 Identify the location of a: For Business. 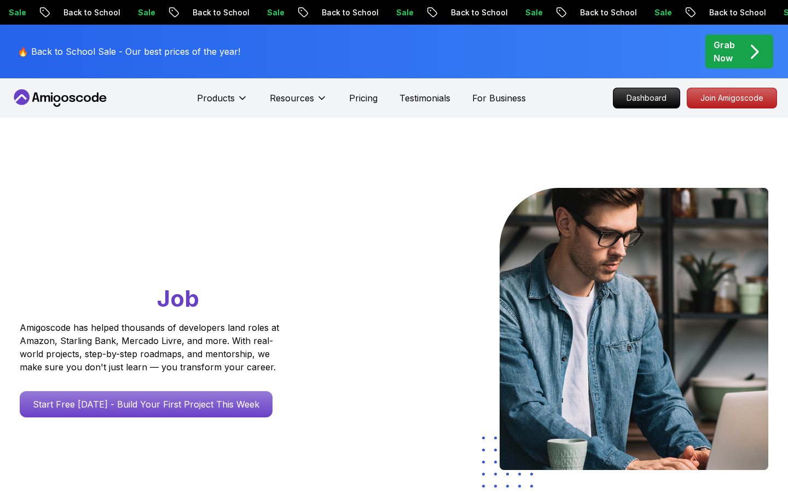
(499, 98).